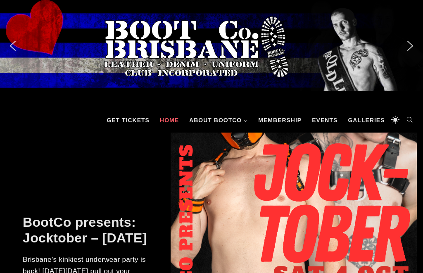 The image size is (423, 273). I want to click on div: next arrow, so click(410, 46).